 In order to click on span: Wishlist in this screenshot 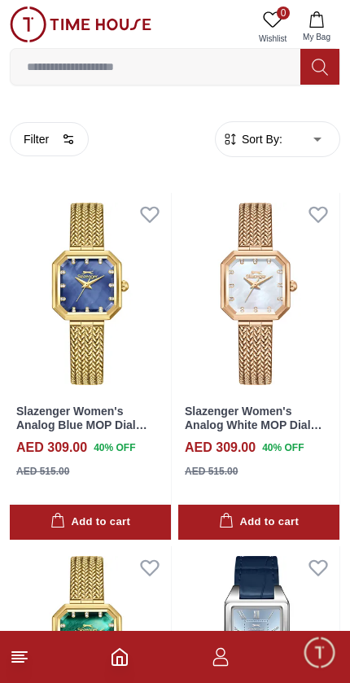, I will do `click(273, 38)`.